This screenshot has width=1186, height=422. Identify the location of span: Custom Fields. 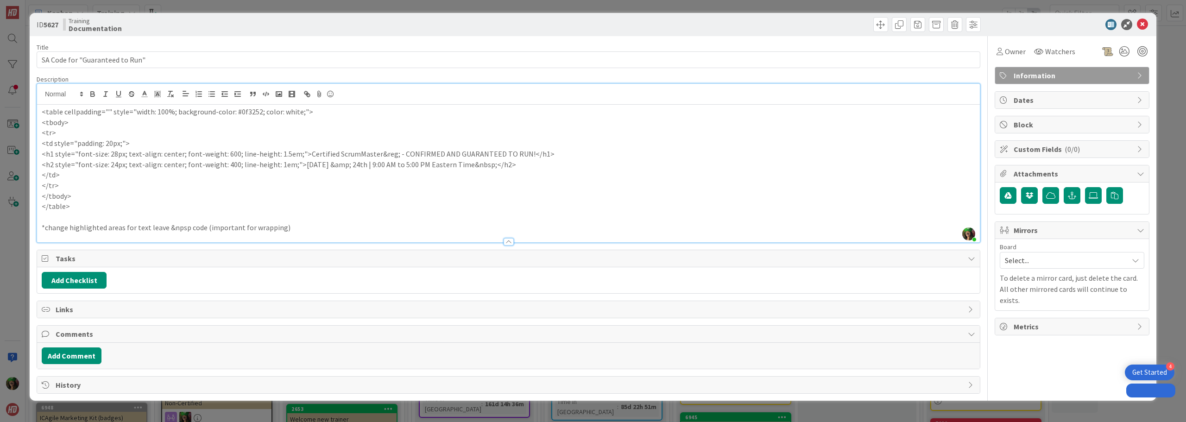
(1073, 149).